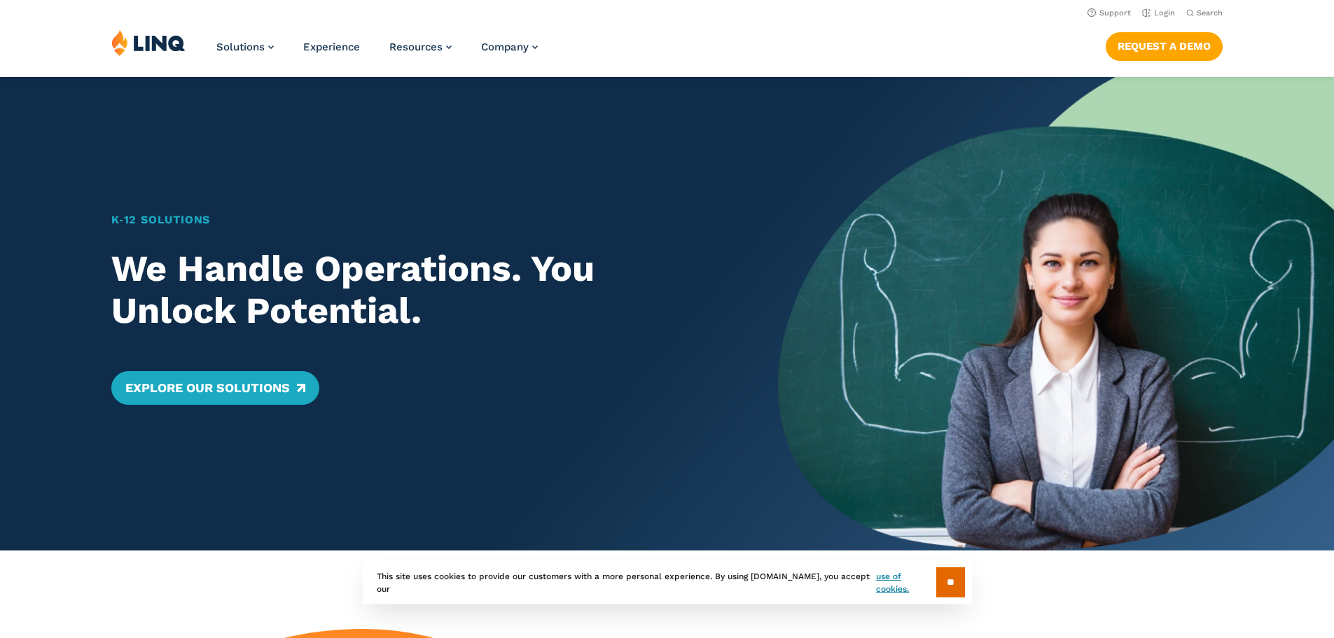 The image size is (1334, 638). I want to click on img: Home Banner, so click(1056, 314).